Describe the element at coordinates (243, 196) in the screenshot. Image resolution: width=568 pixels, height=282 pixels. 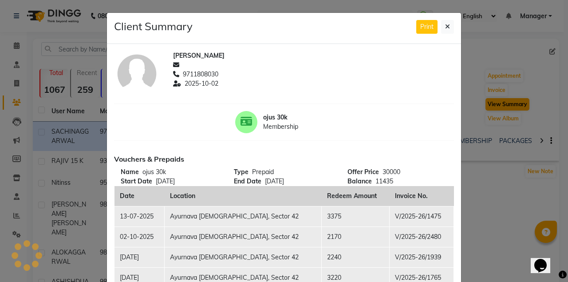
I see `th: Location` at that location.